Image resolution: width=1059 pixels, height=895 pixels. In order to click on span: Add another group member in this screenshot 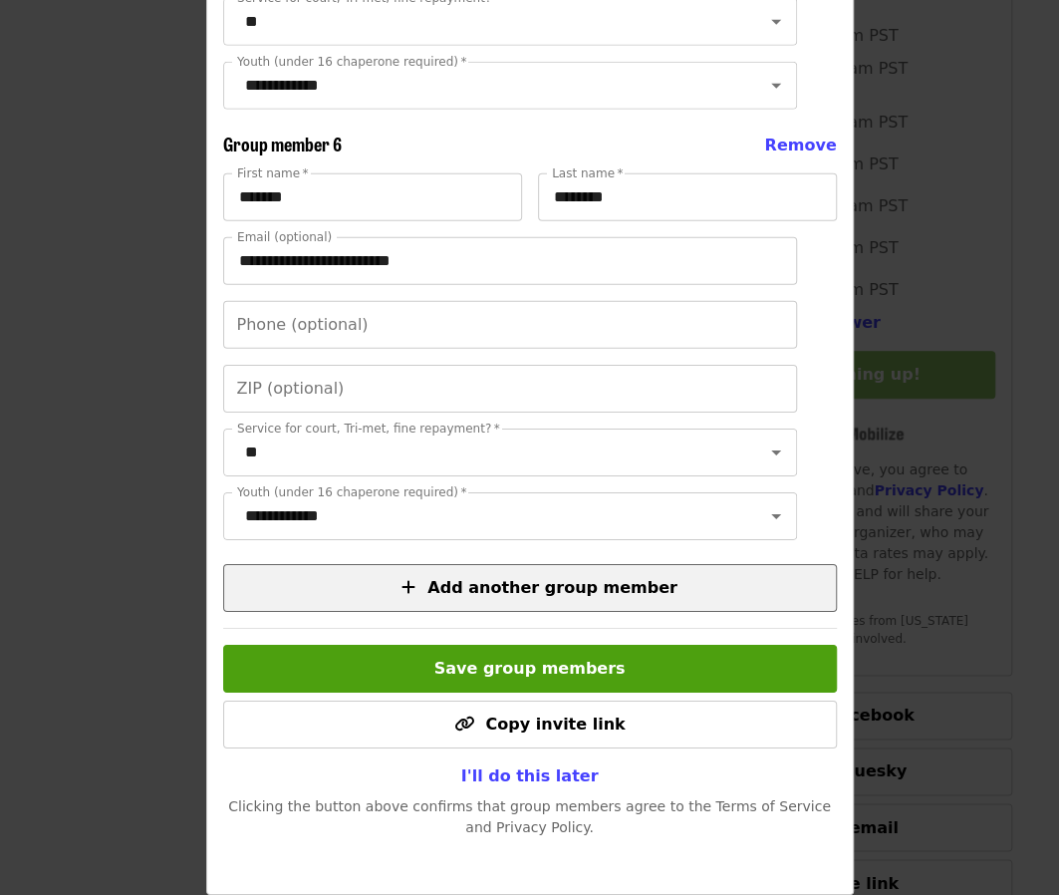, I will do `click(552, 587)`.